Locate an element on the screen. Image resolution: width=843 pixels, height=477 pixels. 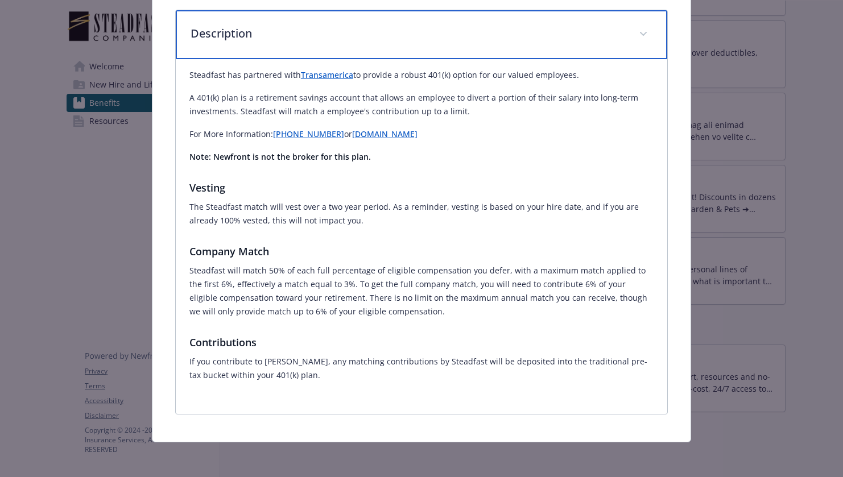
p: Steadfast will match 50% of each full percentage of eligible compensation you defer, with a maxim... is located at coordinates (422, 291).